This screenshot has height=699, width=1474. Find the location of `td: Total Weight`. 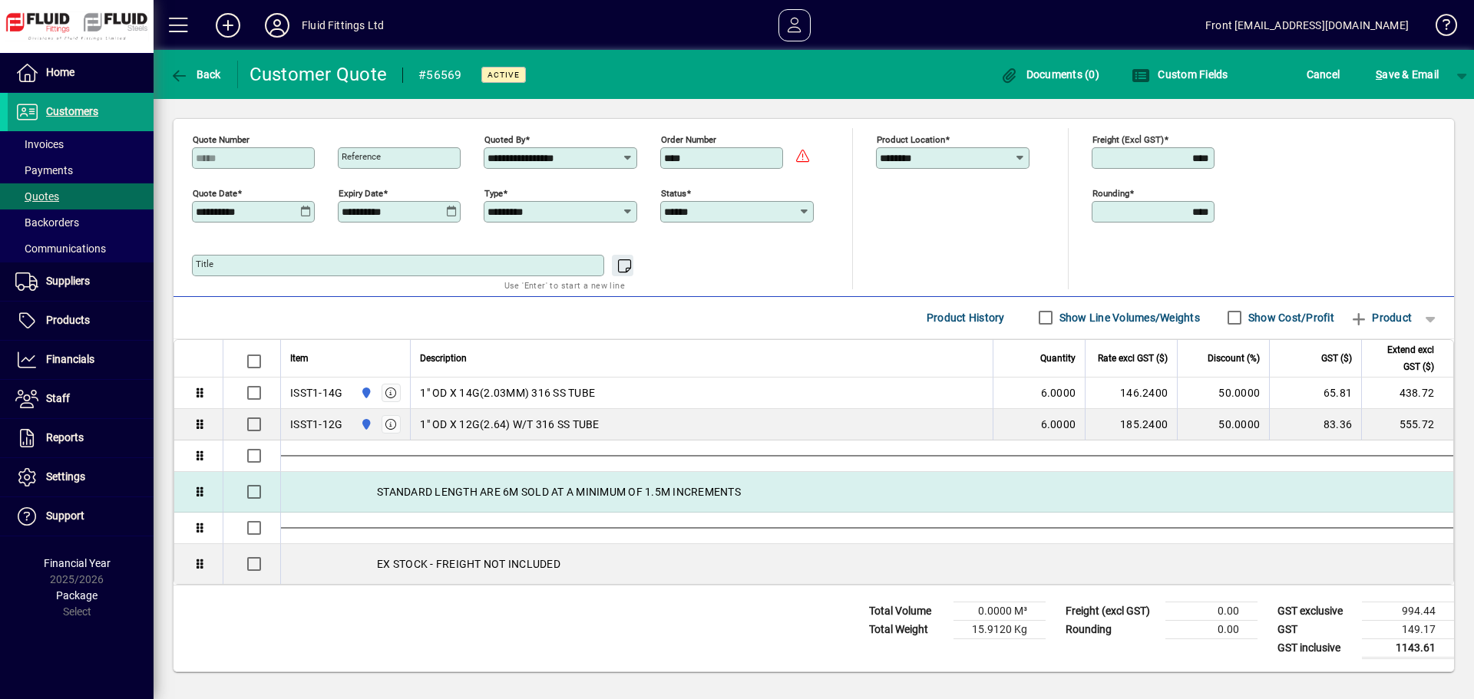

td: Total Weight is located at coordinates (907, 630).